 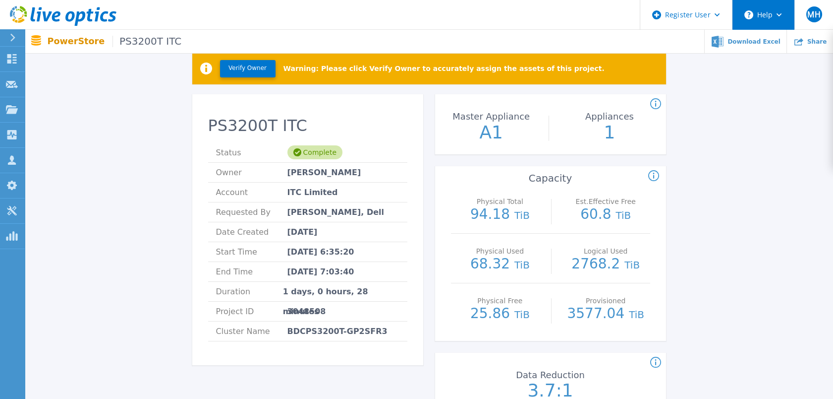 What do you see at coordinates (313, 192) in the screenshot?
I see `span: ITC Limited` at bounding box center [313, 192].